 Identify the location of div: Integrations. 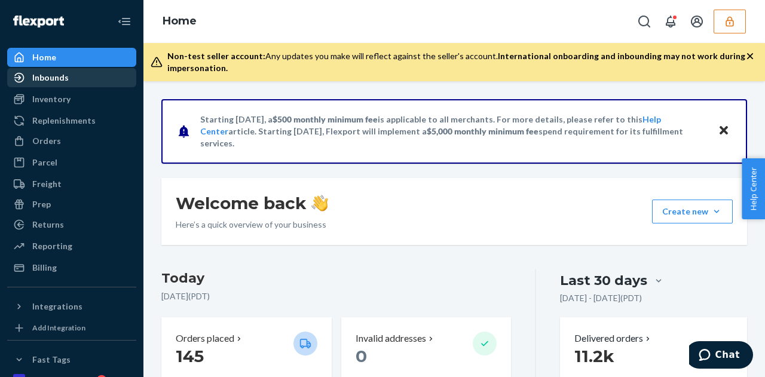
(57, 307).